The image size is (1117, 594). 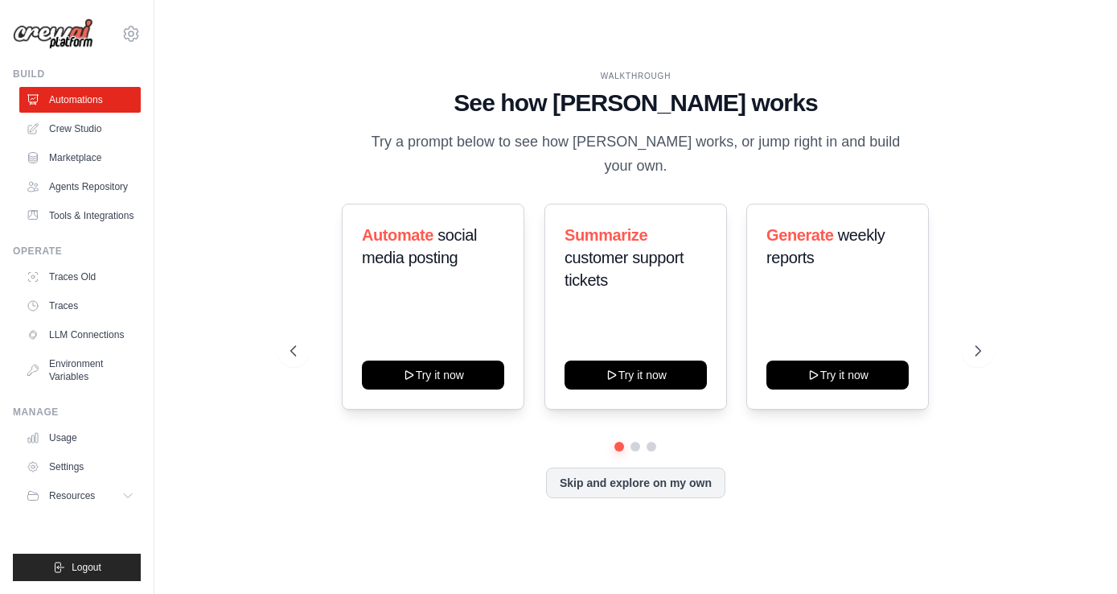 What do you see at coordinates (419, 246) in the screenshot?
I see `span: social media posting` at bounding box center [419, 246].